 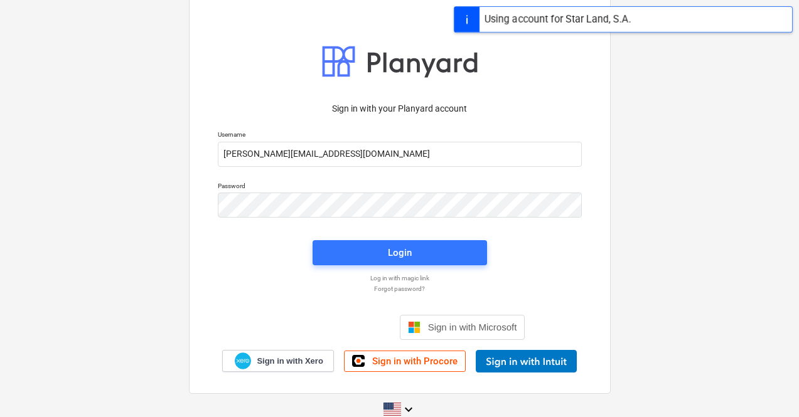 What do you see at coordinates (400, 109) in the screenshot?
I see `p: Sign in with your Planyard account` at bounding box center [400, 109].